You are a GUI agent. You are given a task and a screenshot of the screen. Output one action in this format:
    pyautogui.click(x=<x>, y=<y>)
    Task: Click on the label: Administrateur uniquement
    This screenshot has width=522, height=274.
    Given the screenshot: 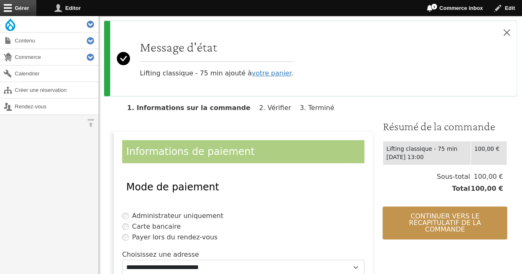 What is the action you would take?
    pyautogui.click(x=177, y=216)
    